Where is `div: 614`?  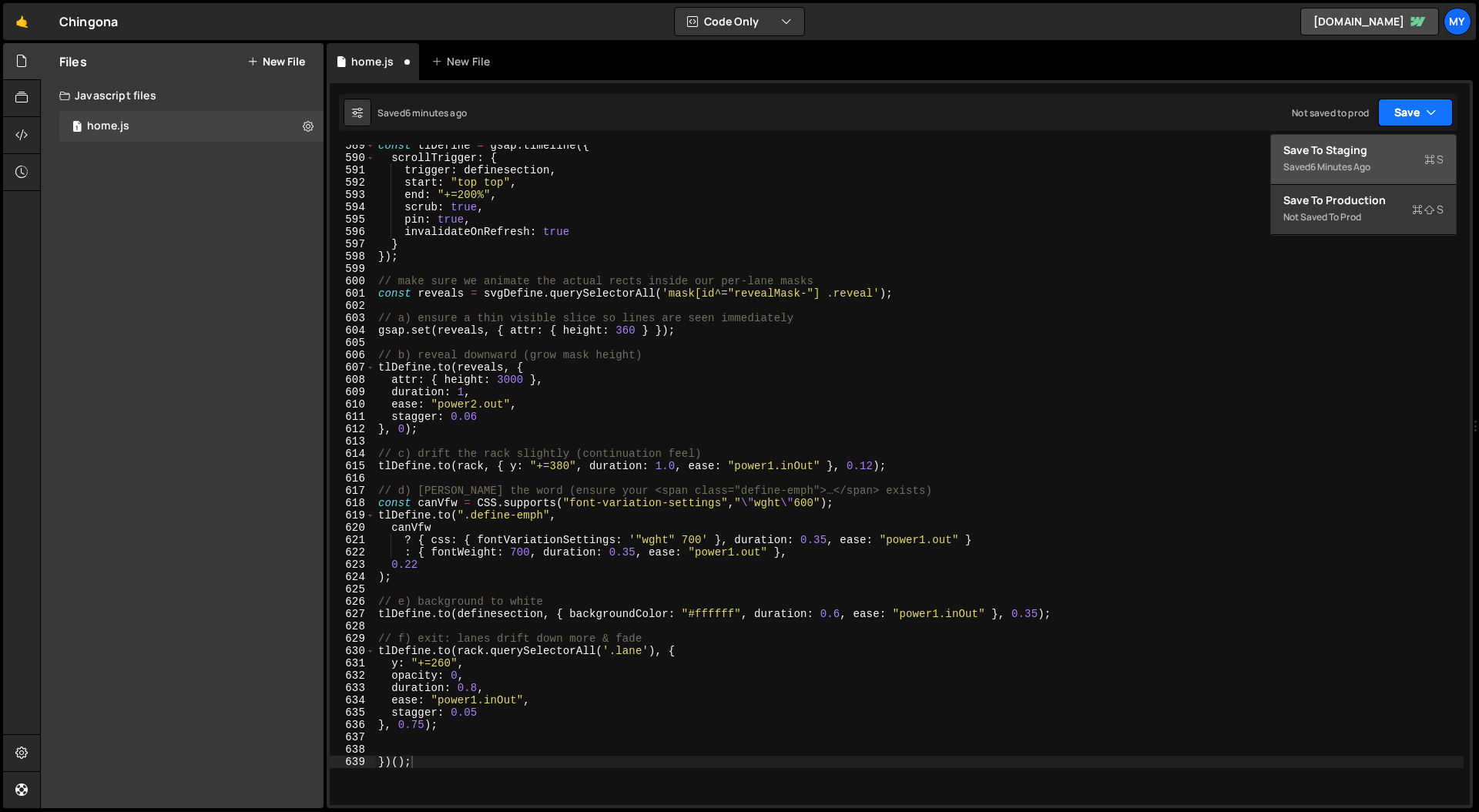
div: 614 is located at coordinates (352, 454).